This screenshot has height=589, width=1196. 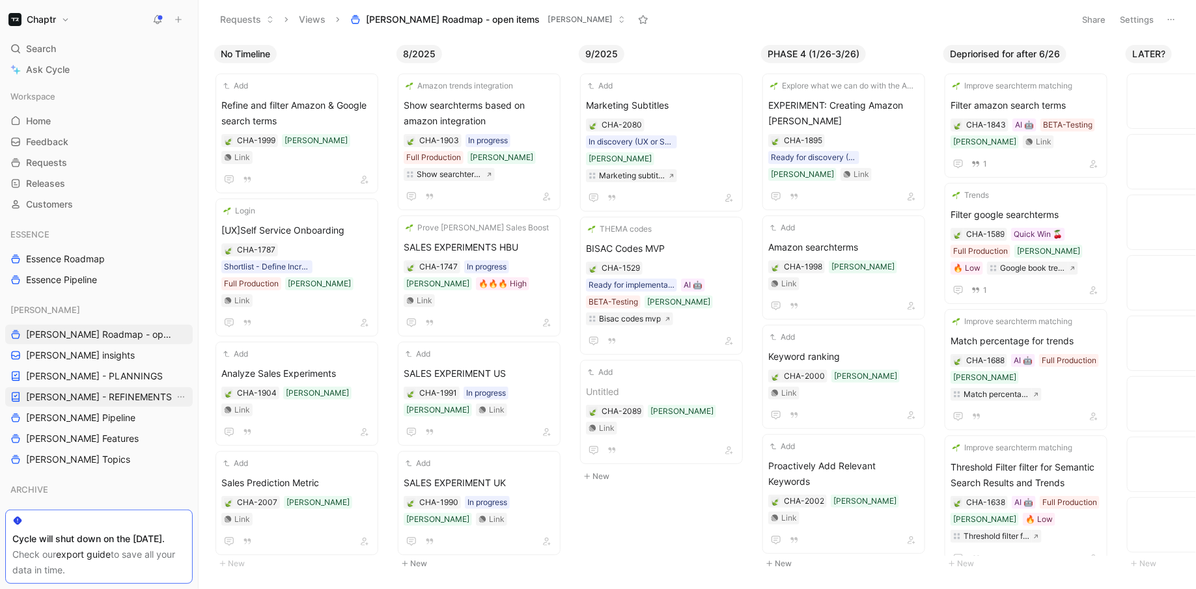 I want to click on button: View actions, so click(x=181, y=397).